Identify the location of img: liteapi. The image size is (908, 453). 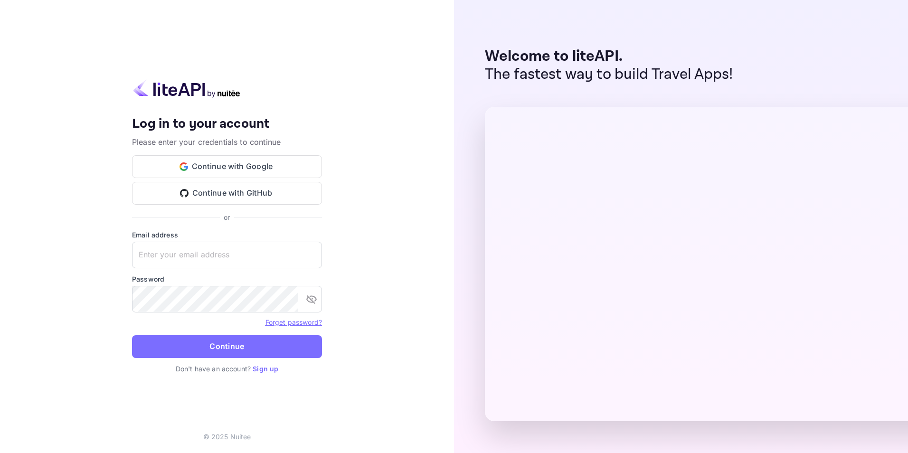
(187, 88).